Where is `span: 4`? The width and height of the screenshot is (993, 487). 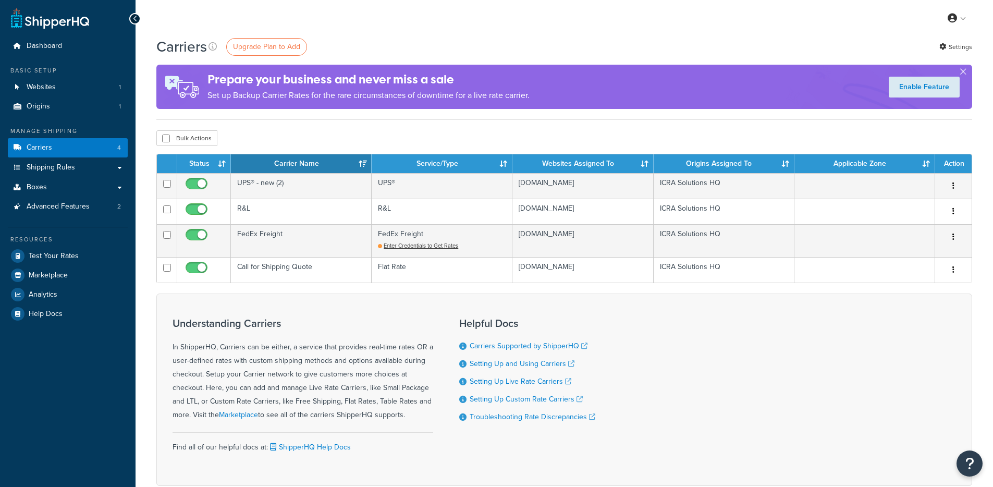
span: 4 is located at coordinates (119, 147).